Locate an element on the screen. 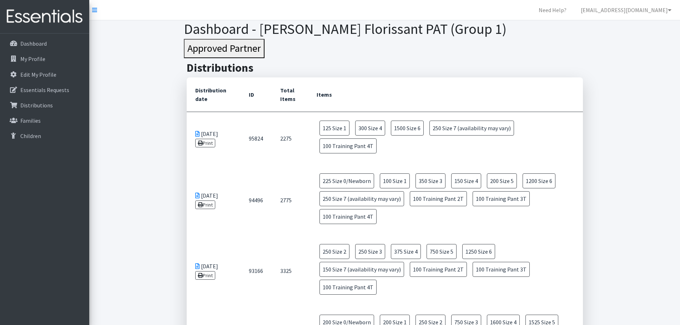  a: Families is located at coordinates (45, 121).